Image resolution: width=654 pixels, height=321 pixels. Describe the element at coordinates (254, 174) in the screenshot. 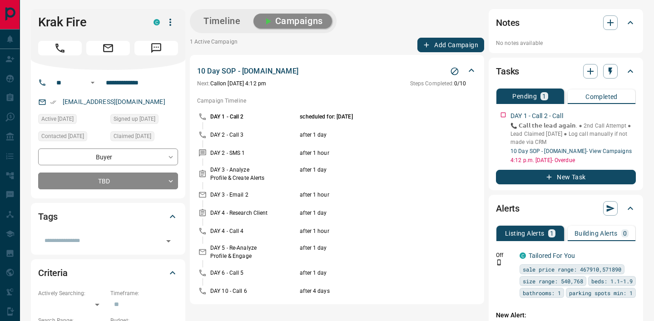

I see `p: DAY 3 - Analyze Profile & Create Alerts` at that location.